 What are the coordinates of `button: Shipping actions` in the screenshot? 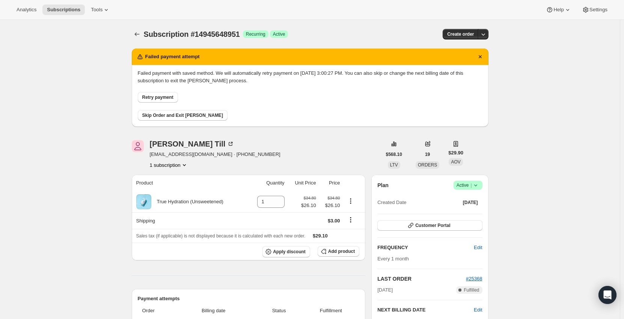 It's located at (351, 220).